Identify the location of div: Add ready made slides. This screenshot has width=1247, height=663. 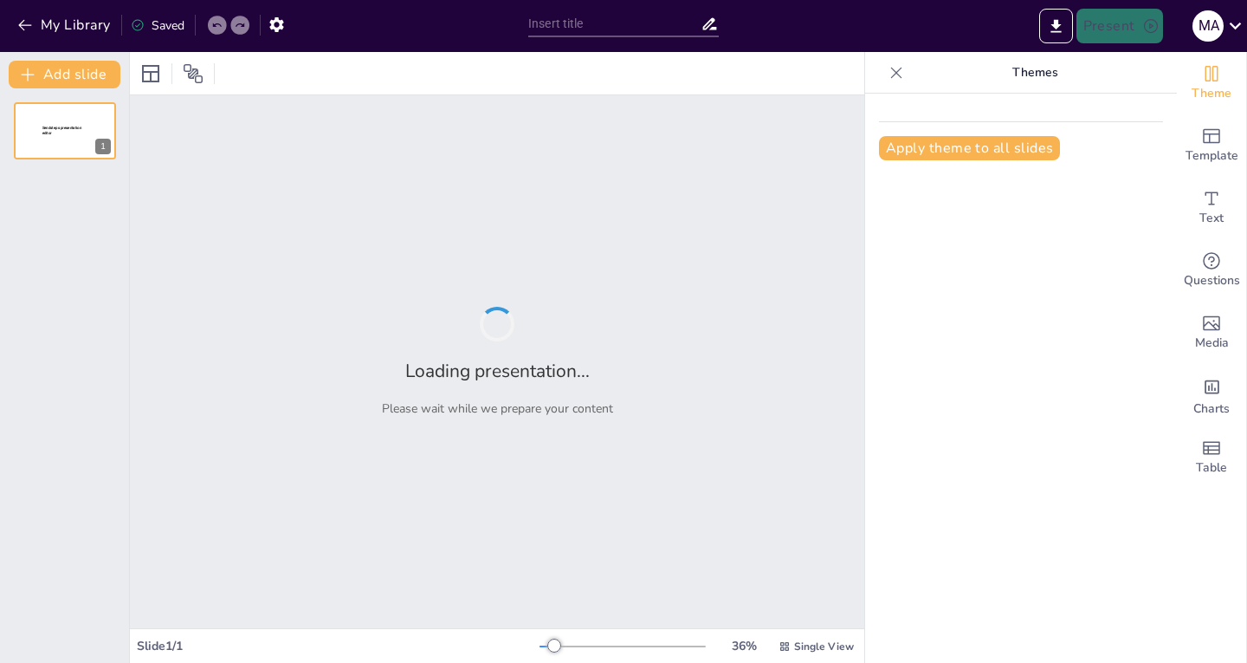
(1212, 146).